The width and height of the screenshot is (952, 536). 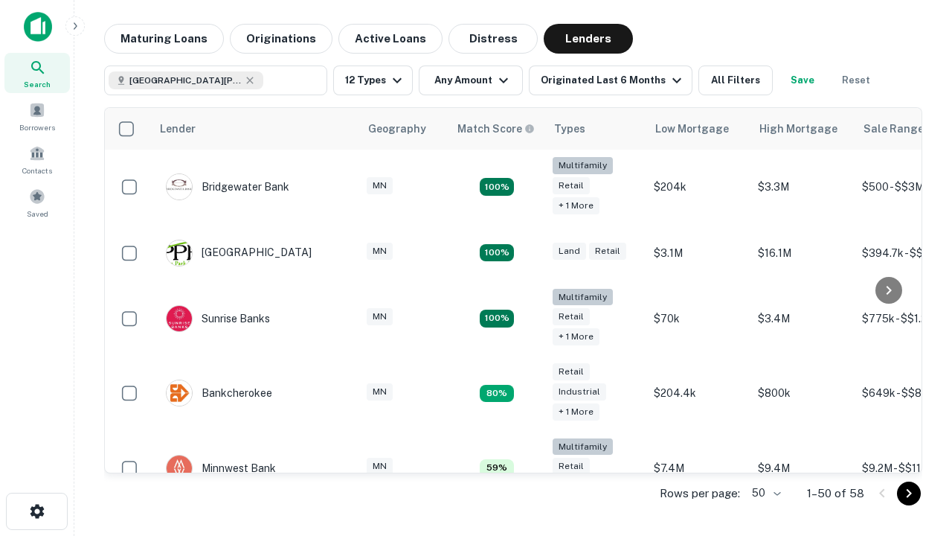 I want to click on span: Saved, so click(x=37, y=214).